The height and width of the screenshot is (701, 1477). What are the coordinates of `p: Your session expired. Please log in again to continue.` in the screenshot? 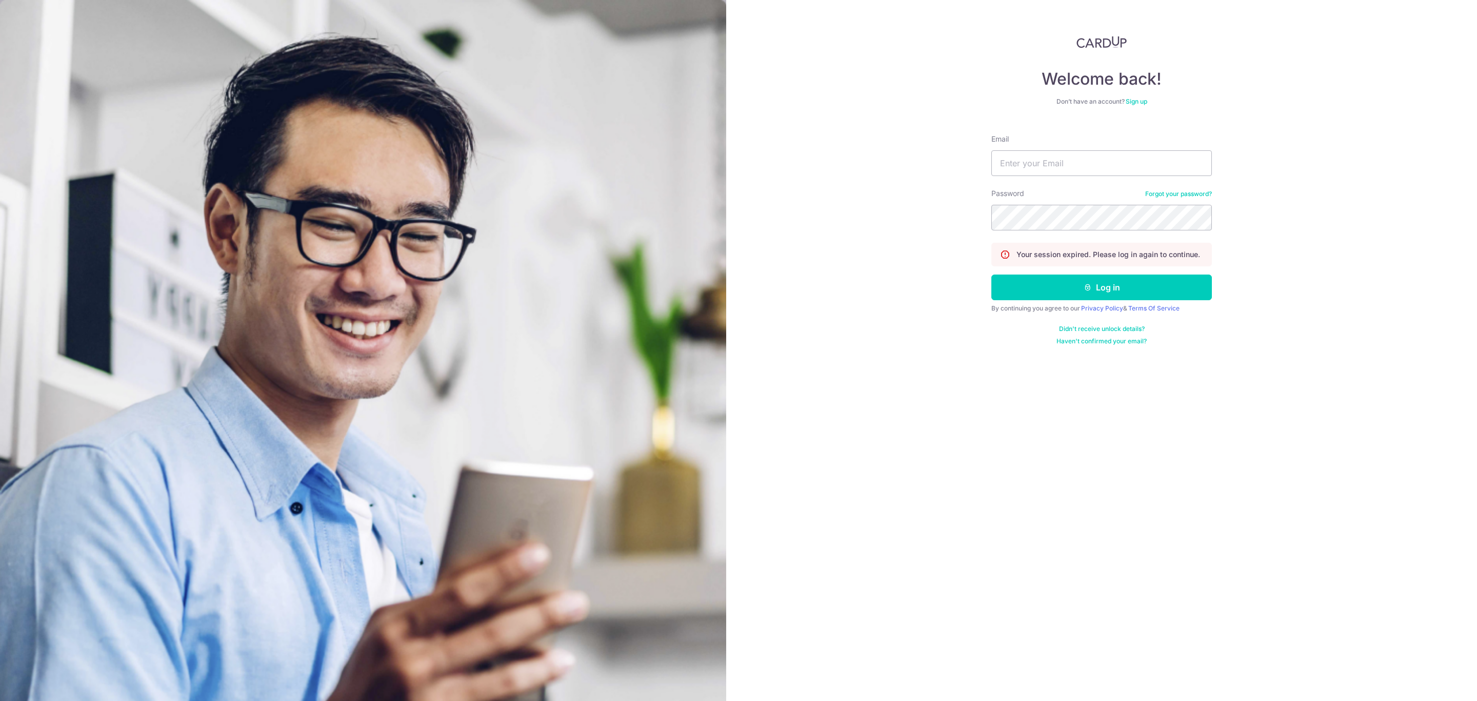 It's located at (1109, 254).